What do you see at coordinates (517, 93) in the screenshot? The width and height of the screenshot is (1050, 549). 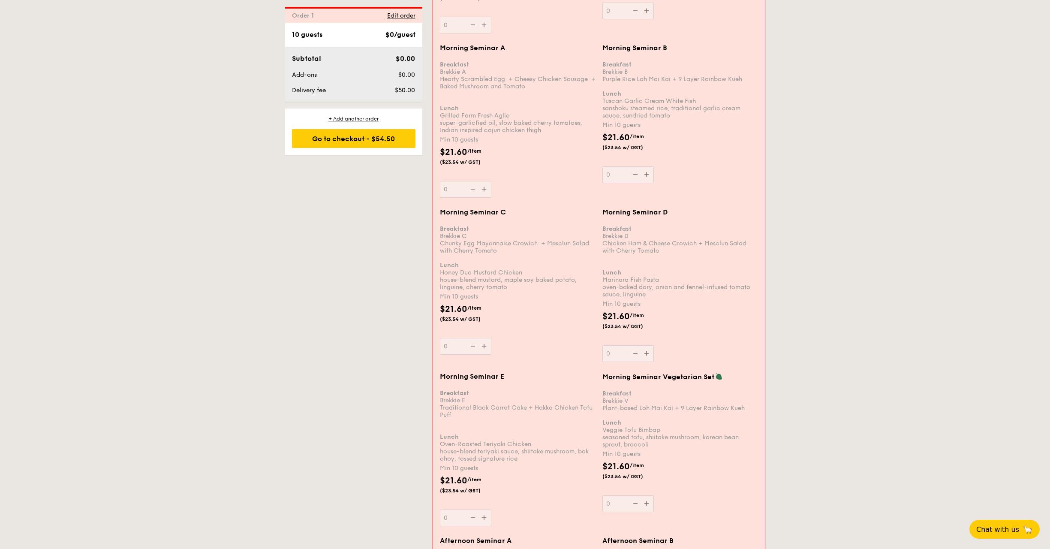 I see `div: Brekkie A Hearty Scrambled Egg + Cheesy Chicken Sausage + Baked Mushroom and Tomato Grilled Farm ...` at bounding box center [517, 93].